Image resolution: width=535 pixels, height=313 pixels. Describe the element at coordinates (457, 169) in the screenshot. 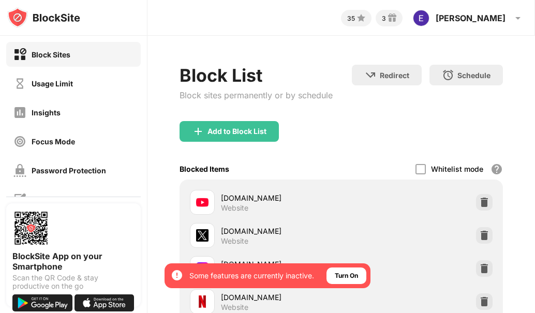

I see `div: Whitelist mode` at that location.